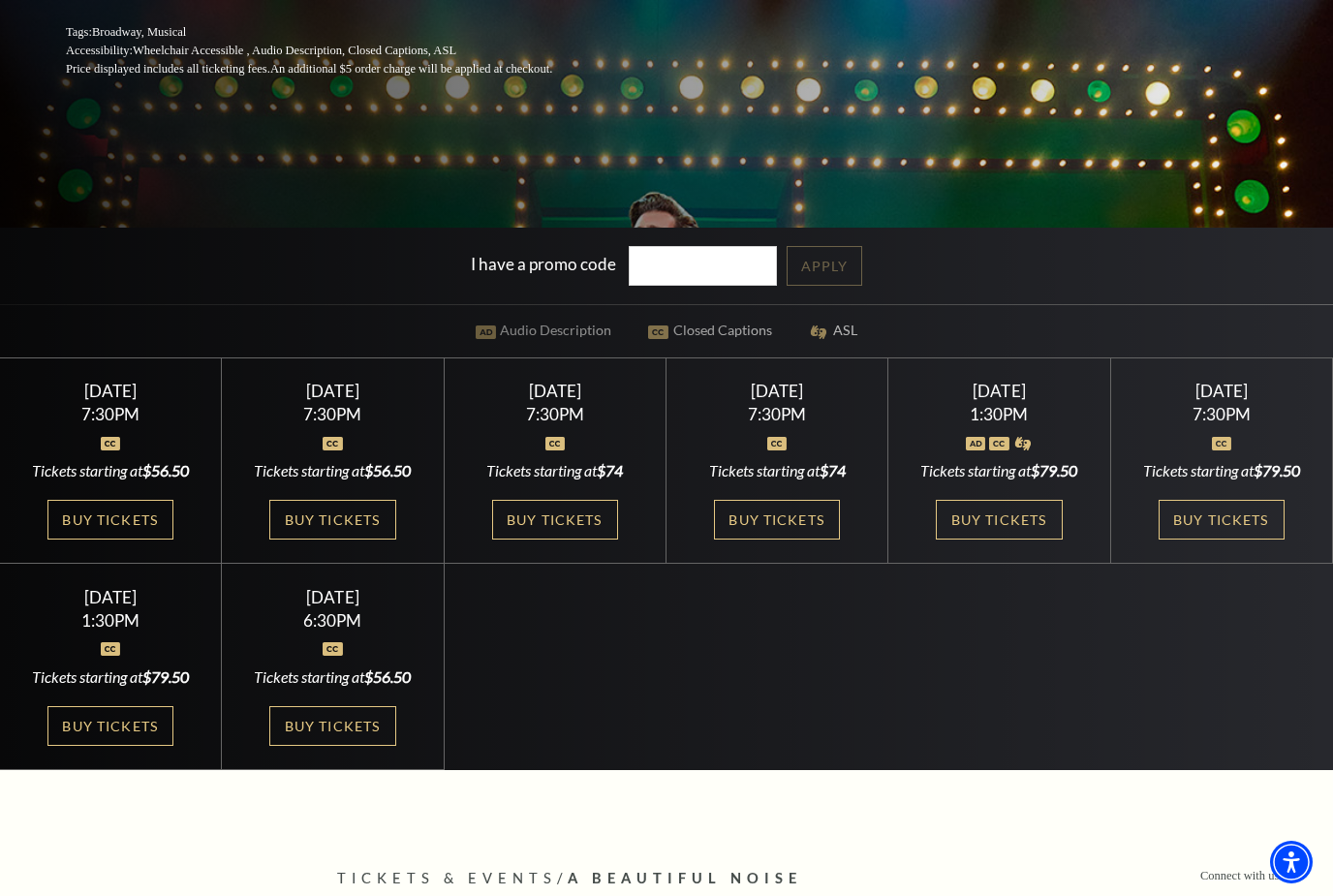  Describe the element at coordinates (332, 50) in the screenshot. I see `p: Accessibility:` at that location.